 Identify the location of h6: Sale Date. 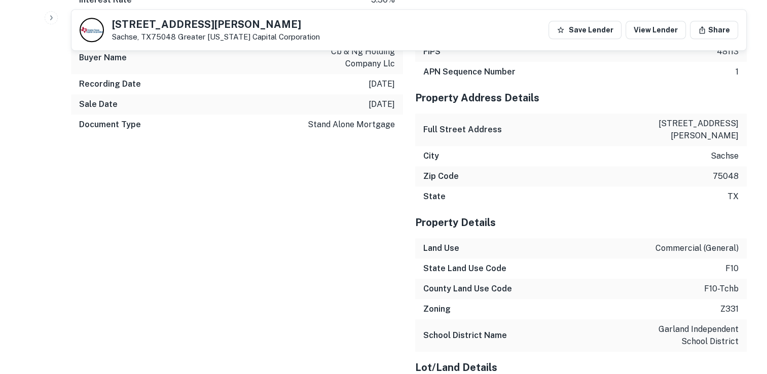
(98, 104).